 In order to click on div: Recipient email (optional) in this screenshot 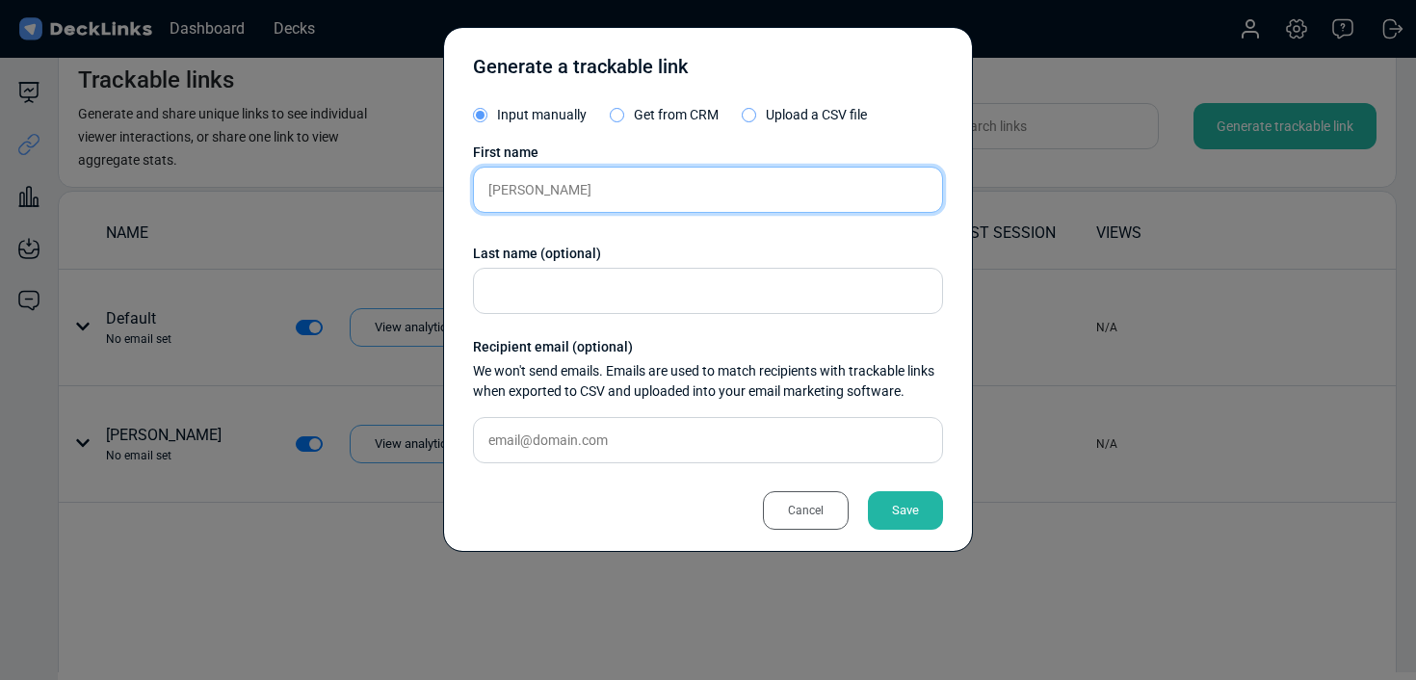, I will do `click(708, 347)`.